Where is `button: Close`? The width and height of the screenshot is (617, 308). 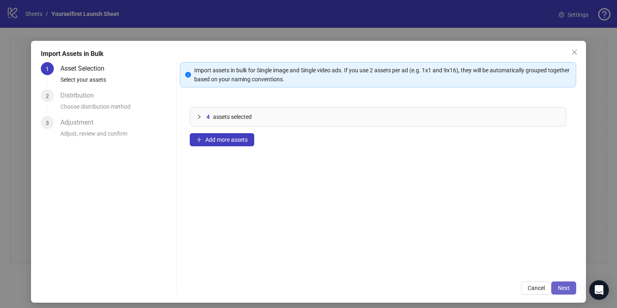
button: Close is located at coordinates (575, 52).